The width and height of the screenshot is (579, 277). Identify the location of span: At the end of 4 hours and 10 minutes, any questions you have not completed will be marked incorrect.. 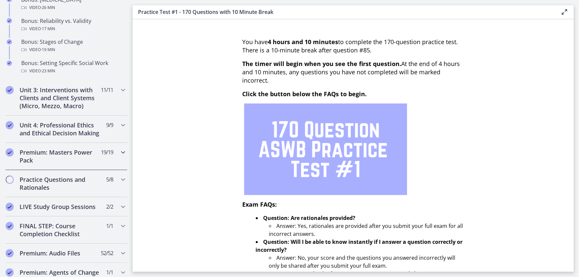
(351, 72).